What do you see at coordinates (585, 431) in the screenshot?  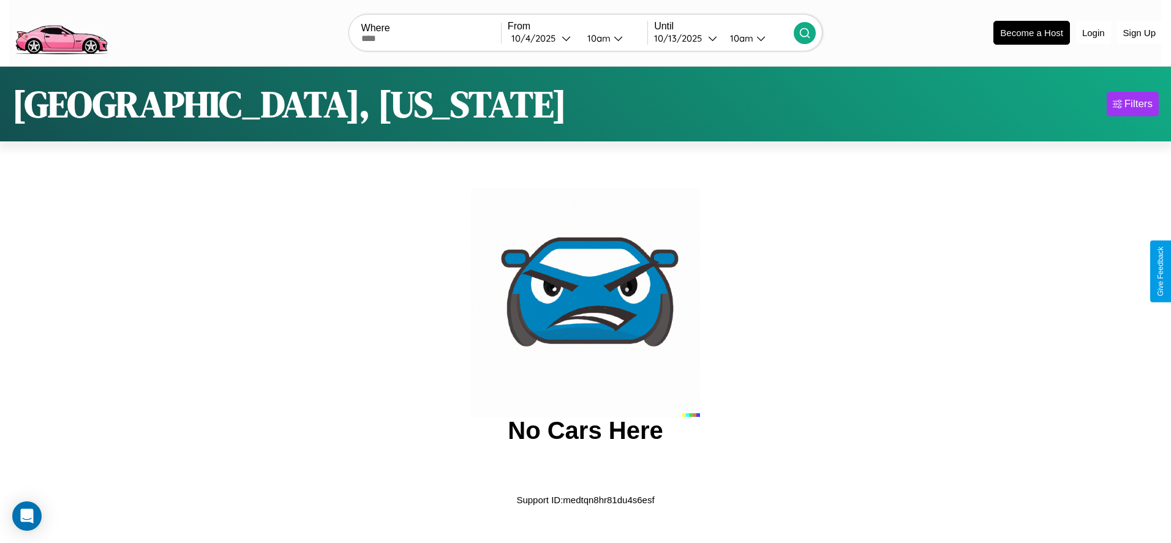 I see `h2: No Cars Here` at bounding box center [585, 431].